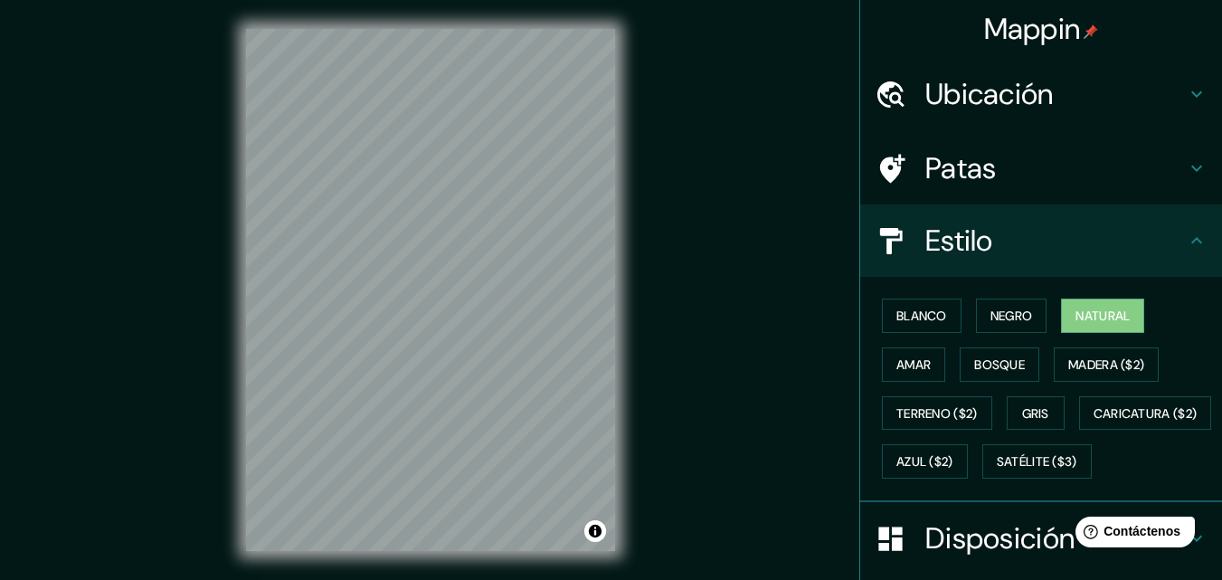  I want to click on font: Estilo, so click(959, 241).